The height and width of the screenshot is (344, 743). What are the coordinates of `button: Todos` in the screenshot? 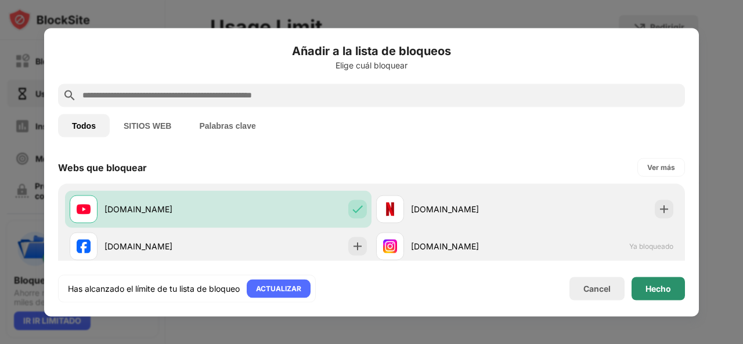 It's located at (84, 125).